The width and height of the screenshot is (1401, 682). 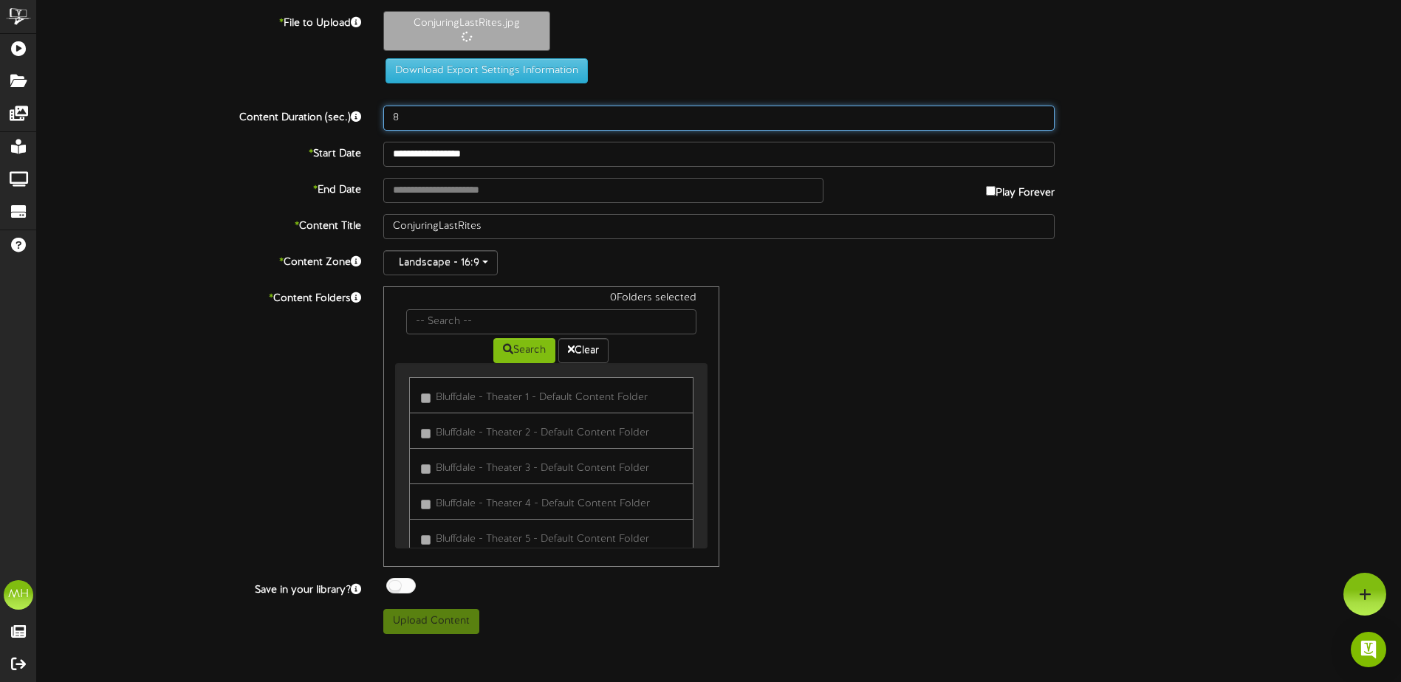 I want to click on button: Search, so click(x=524, y=351).